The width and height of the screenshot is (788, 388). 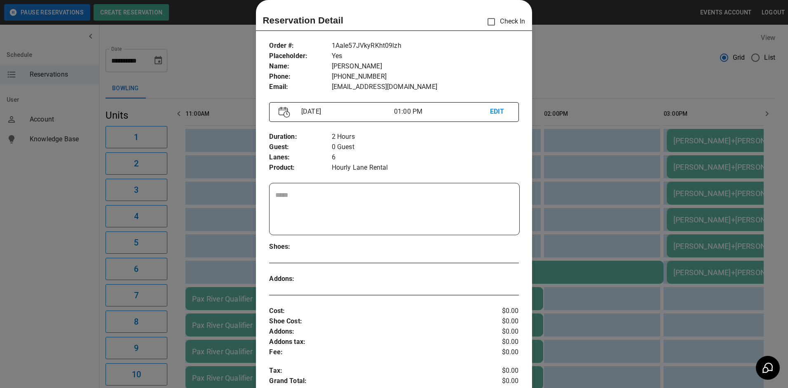 What do you see at coordinates (300, 46) in the screenshot?
I see `p: Order # :` at bounding box center [300, 46].